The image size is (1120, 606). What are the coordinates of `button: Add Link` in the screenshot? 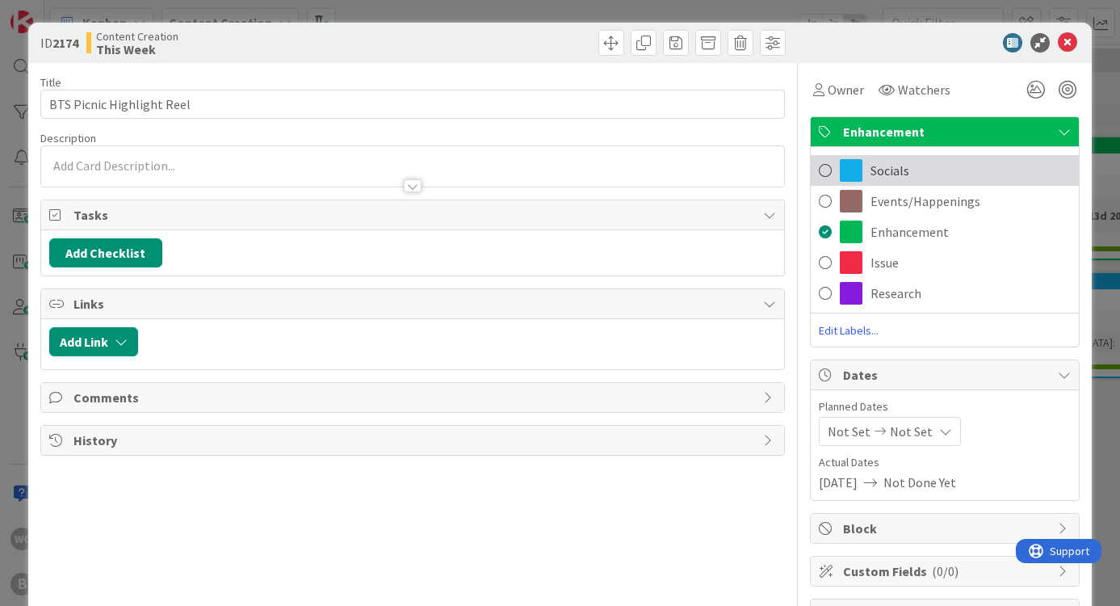 It's located at (94, 342).